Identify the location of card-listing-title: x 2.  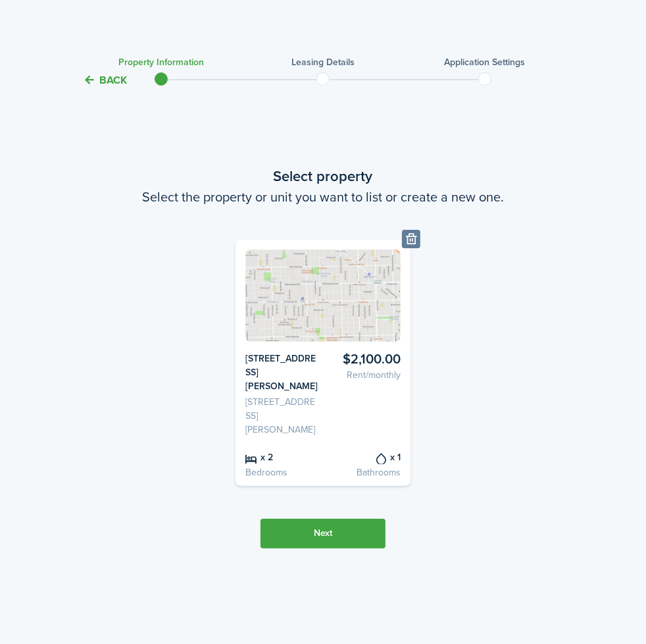
(282, 457).